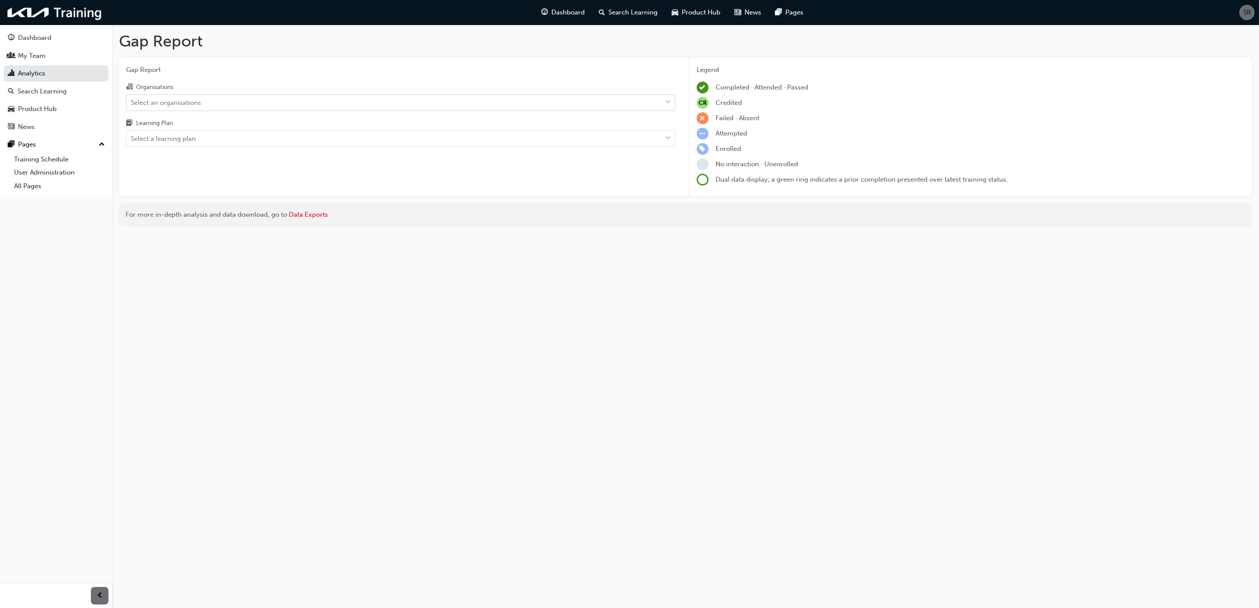 Image resolution: width=1259 pixels, height=608 pixels. I want to click on a: News, so click(56, 127).